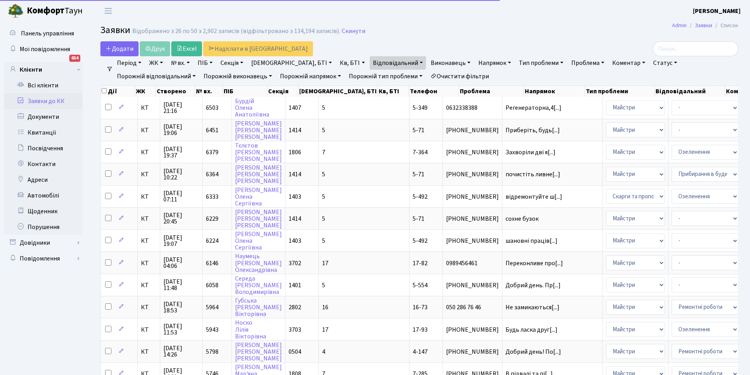 This screenshot has height=375, width=750. I want to click on span: Будь ласка друг[...], so click(531, 330).